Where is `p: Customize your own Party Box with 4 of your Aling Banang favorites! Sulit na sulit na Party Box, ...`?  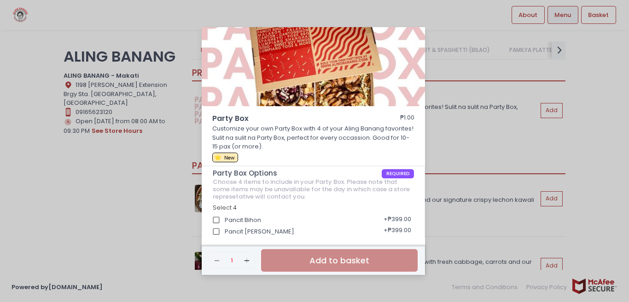
p: Customize your own Party Box with 4 of your Aling Banang favorites! Sulit na sulit na Party Box, ... is located at coordinates (313, 138).